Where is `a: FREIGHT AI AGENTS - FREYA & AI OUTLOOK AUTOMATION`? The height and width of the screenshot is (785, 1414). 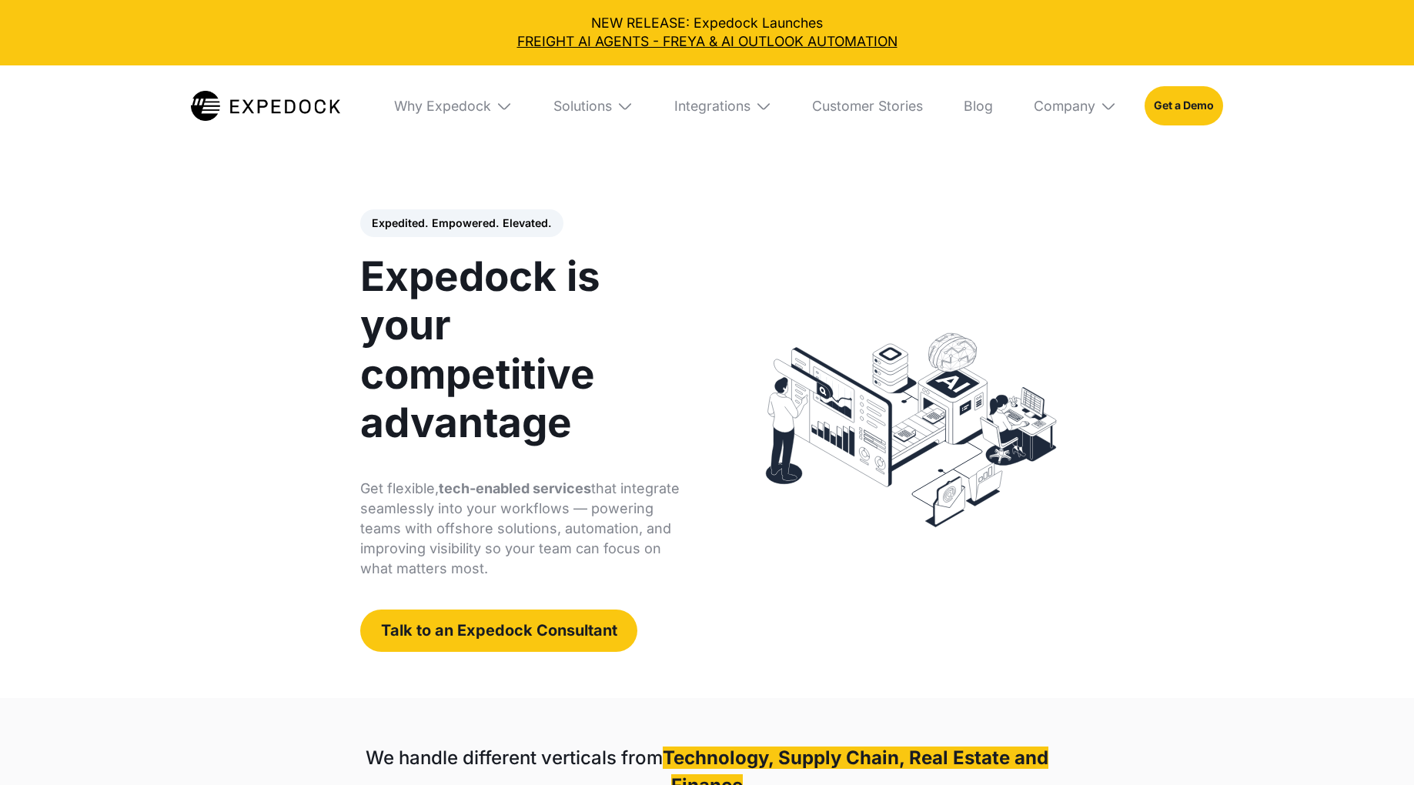
a: FREIGHT AI AGENTS - FREYA & AI OUTLOOK AUTOMATION is located at coordinates (707, 42).